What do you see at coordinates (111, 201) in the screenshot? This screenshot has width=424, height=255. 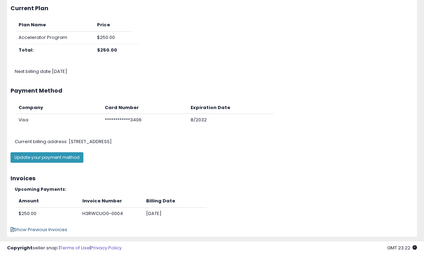 I see `th: Invoice Number` at bounding box center [111, 201].